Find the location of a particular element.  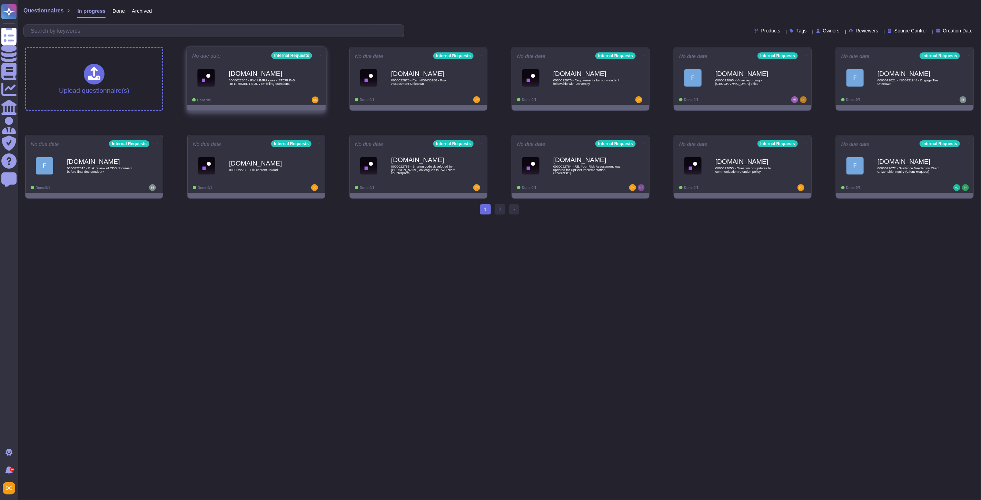

span: Products is located at coordinates (771, 31).